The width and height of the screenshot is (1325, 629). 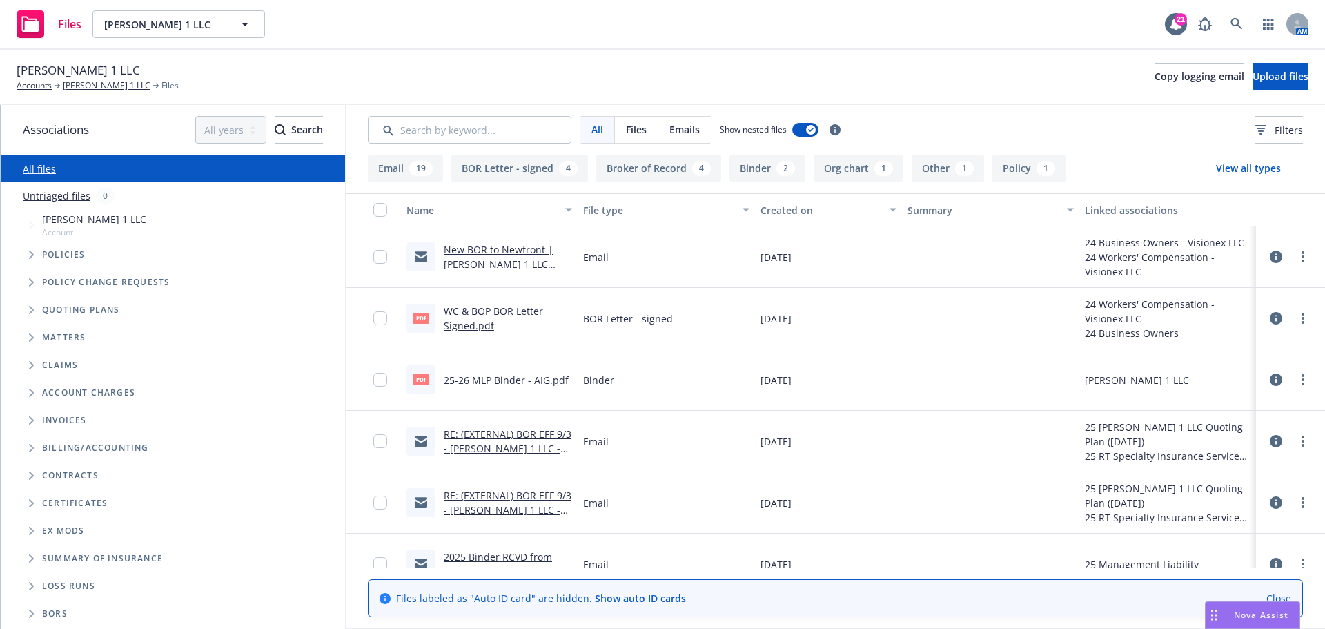 I want to click on span: Filters, so click(x=1289, y=130).